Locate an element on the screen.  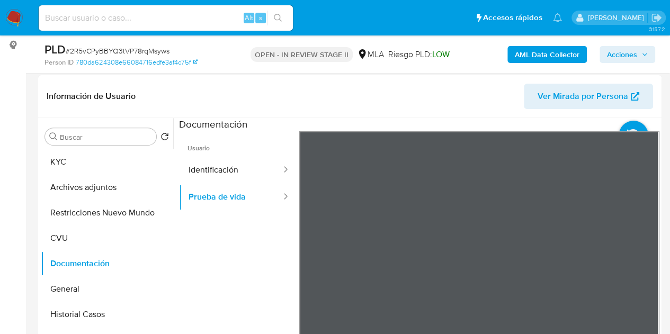
button: Volver al orden por defecto is located at coordinates (165, 138).